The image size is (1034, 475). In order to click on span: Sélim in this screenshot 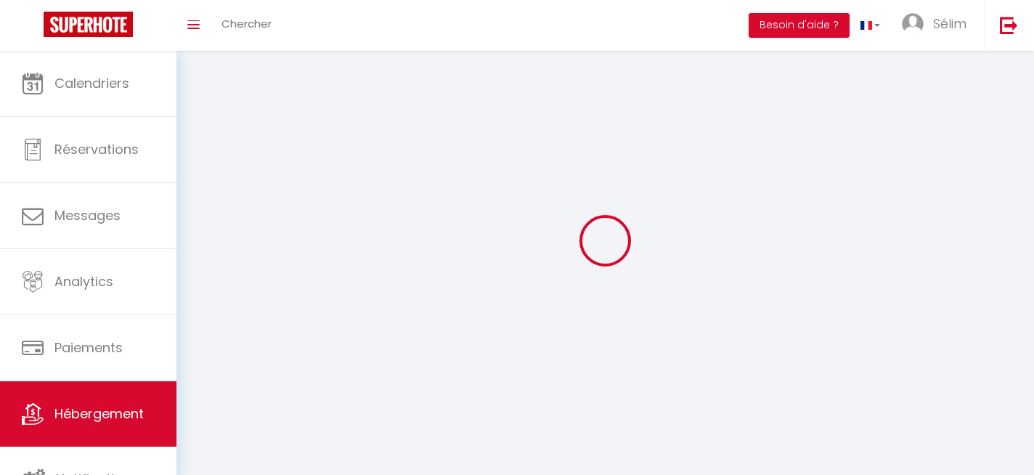, I will do `click(950, 23)`.